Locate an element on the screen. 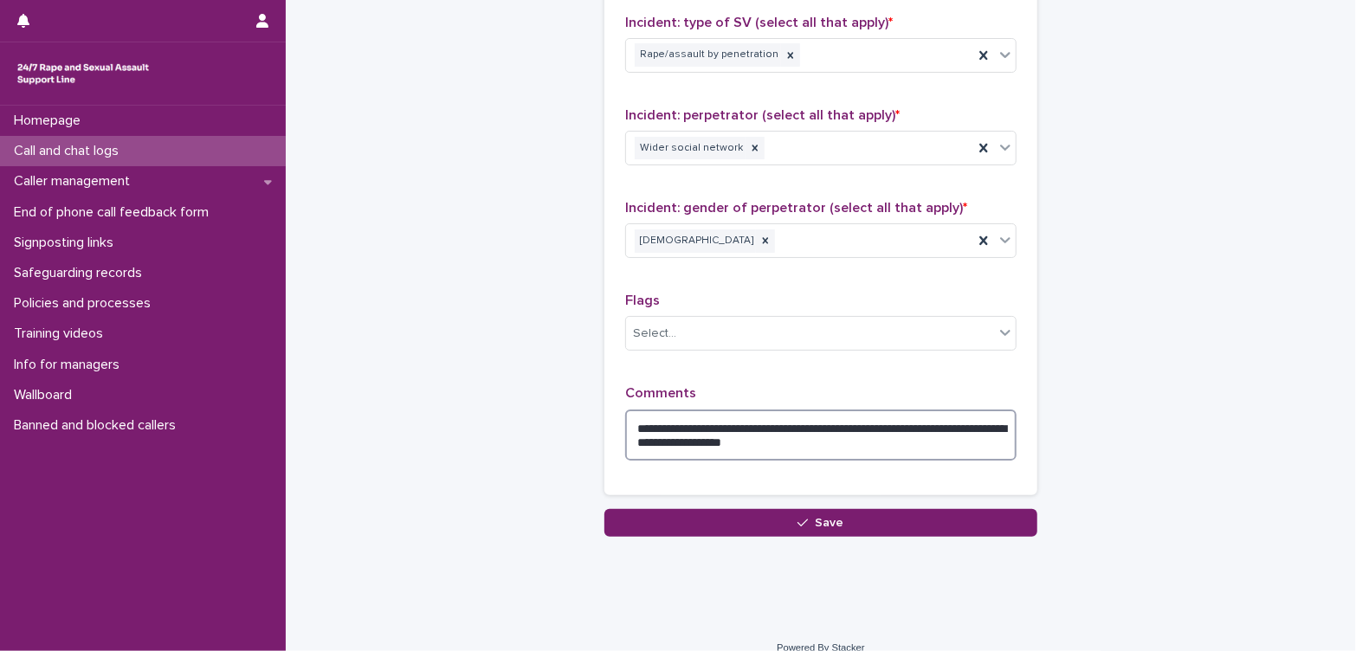 The width and height of the screenshot is (1356, 651). p: Call and chat logs is located at coordinates (69, 151).